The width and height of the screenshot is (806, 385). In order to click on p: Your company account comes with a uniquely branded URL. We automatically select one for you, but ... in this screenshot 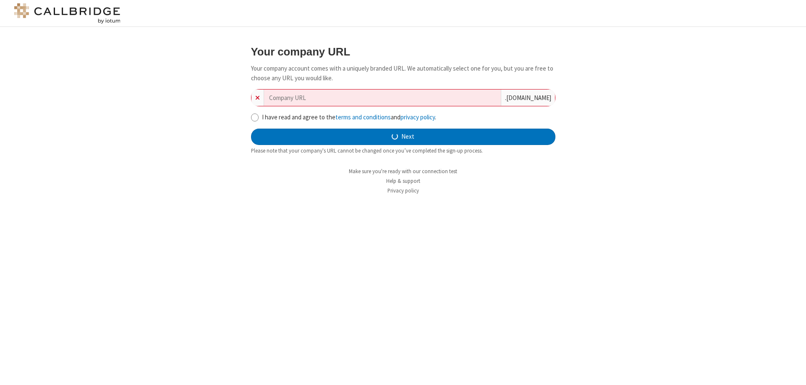, I will do `click(403, 73)`.